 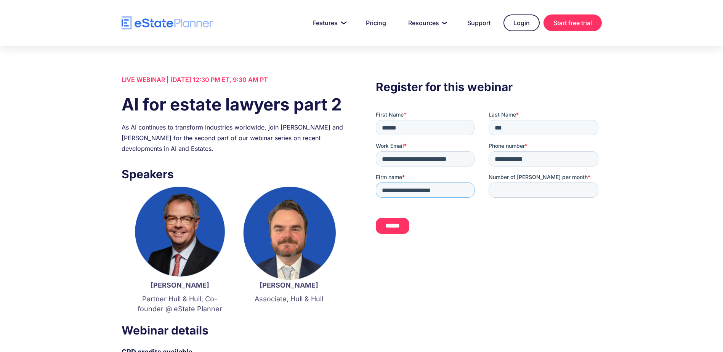 What do you see at coordinates (235, 104) in the screenshot?
I see `h1: AI for estate lawyers part 2` at bounding box center [235, 104].